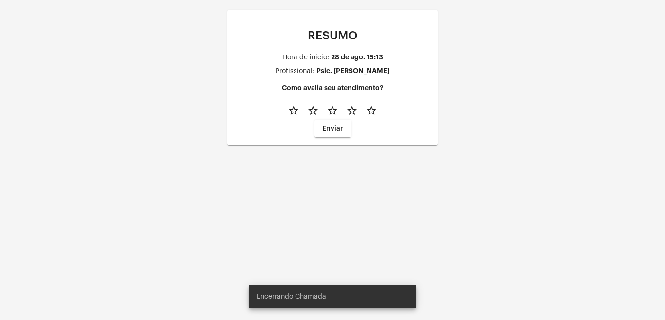  I want to click on span: Enviar, so click(332, 129).